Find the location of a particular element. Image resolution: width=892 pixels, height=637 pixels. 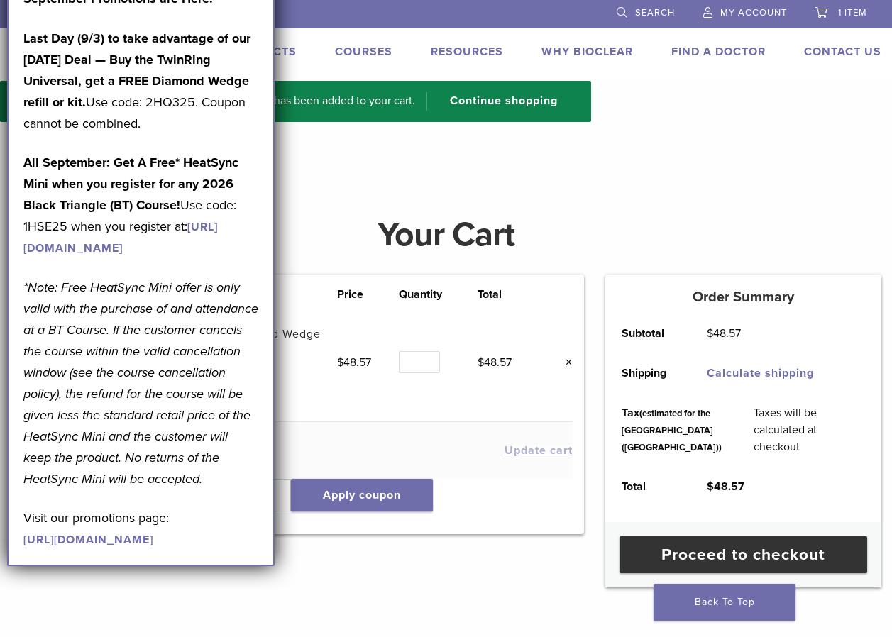

a: Courses is located at coordinates (363, 52).